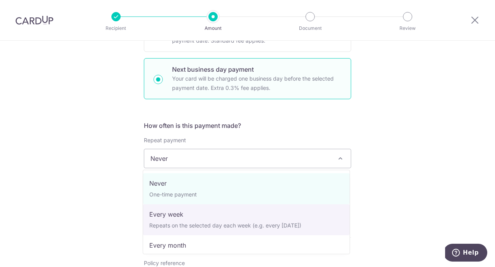  I want to click on span: Help, so click(26, 9).